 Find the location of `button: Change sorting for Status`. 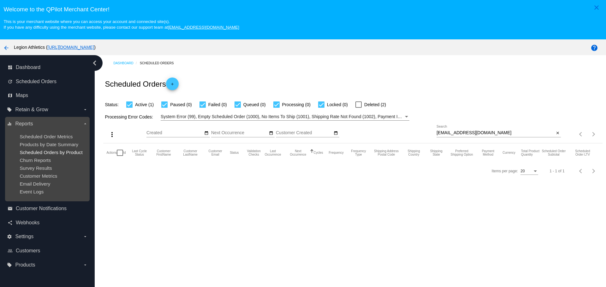

button: Change sorting for Status is located at coordinates (234, 153).